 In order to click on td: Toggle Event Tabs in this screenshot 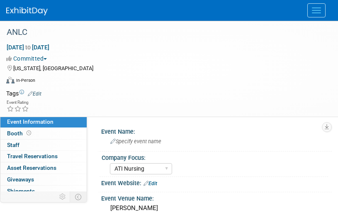, I will do `click(78, 197)`.